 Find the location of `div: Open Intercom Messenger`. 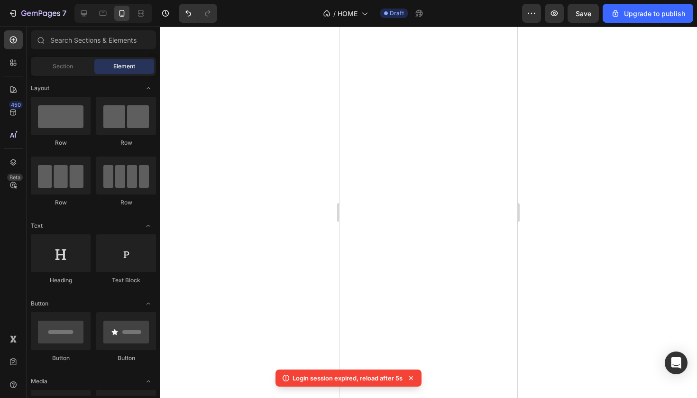

div: Open Intercom Messenger is located at coordinates (677, 363).